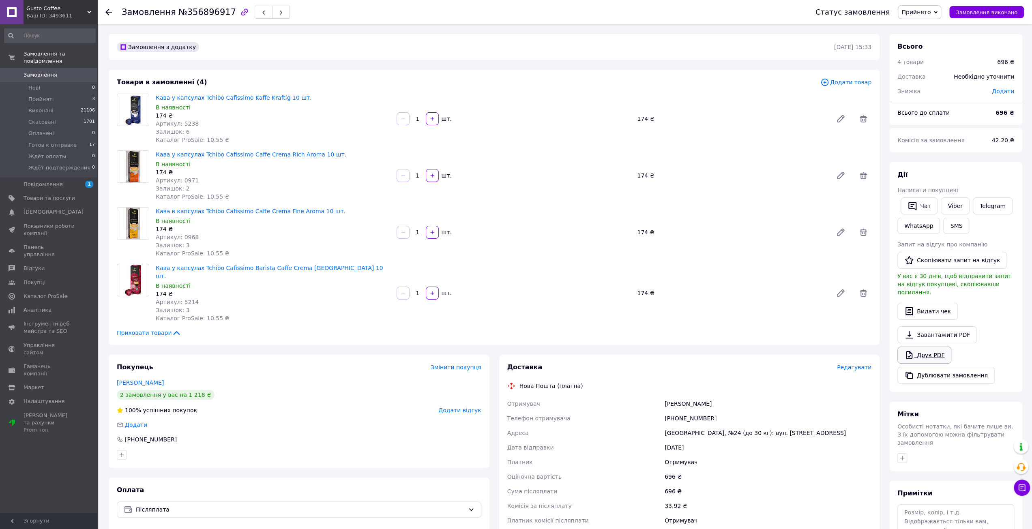 The width and height of the screenshot is (1032, 529). Describe the element at coordinates (162, 82) in the screenshot. I see `span: Товари в замовленні (4)` at that location.